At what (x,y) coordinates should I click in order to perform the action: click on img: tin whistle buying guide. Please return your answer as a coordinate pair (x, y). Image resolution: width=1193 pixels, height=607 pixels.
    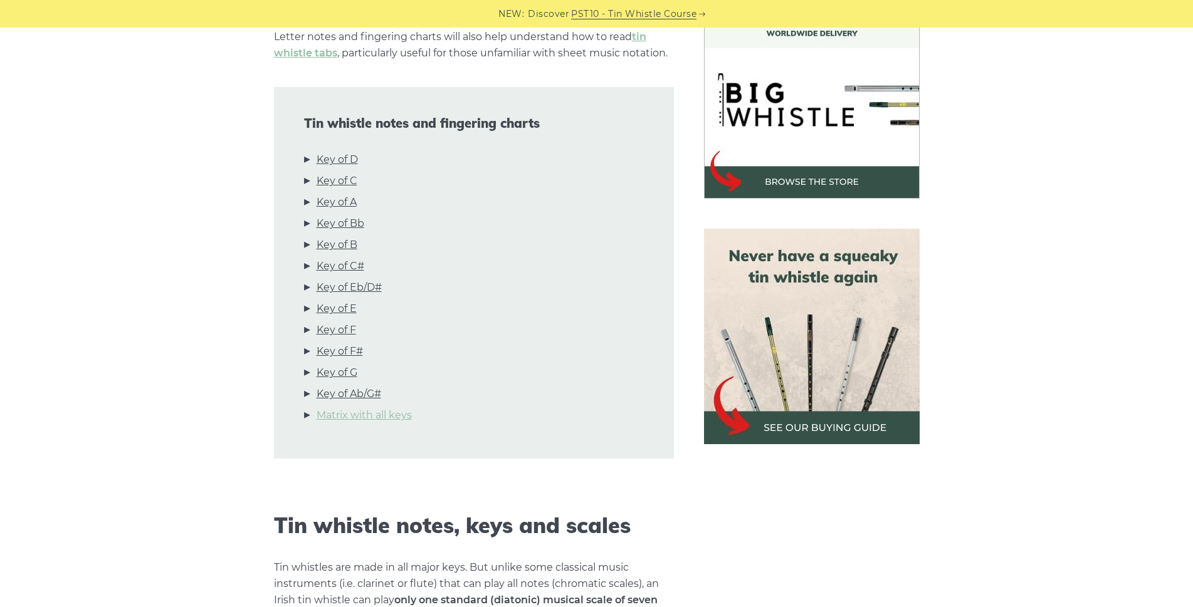
    Looking at the image, I should click on (812, 337).